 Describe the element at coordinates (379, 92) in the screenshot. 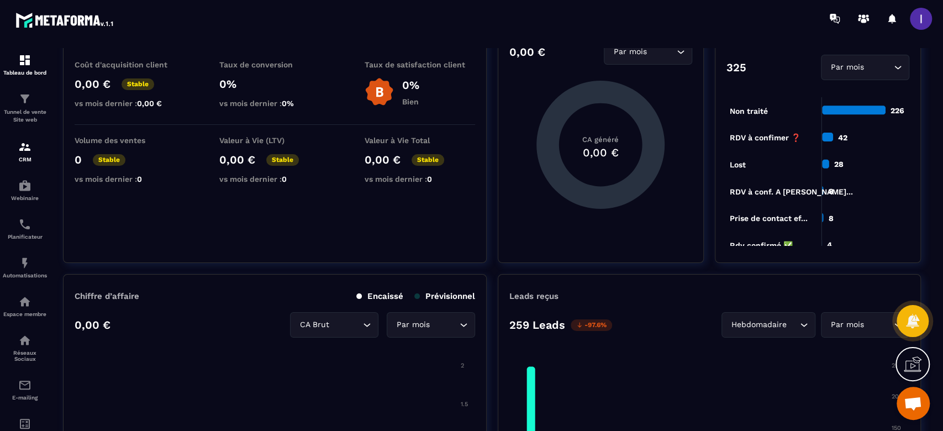

I see `img: b-badge-o.b3b20ee6.svg` at that location.